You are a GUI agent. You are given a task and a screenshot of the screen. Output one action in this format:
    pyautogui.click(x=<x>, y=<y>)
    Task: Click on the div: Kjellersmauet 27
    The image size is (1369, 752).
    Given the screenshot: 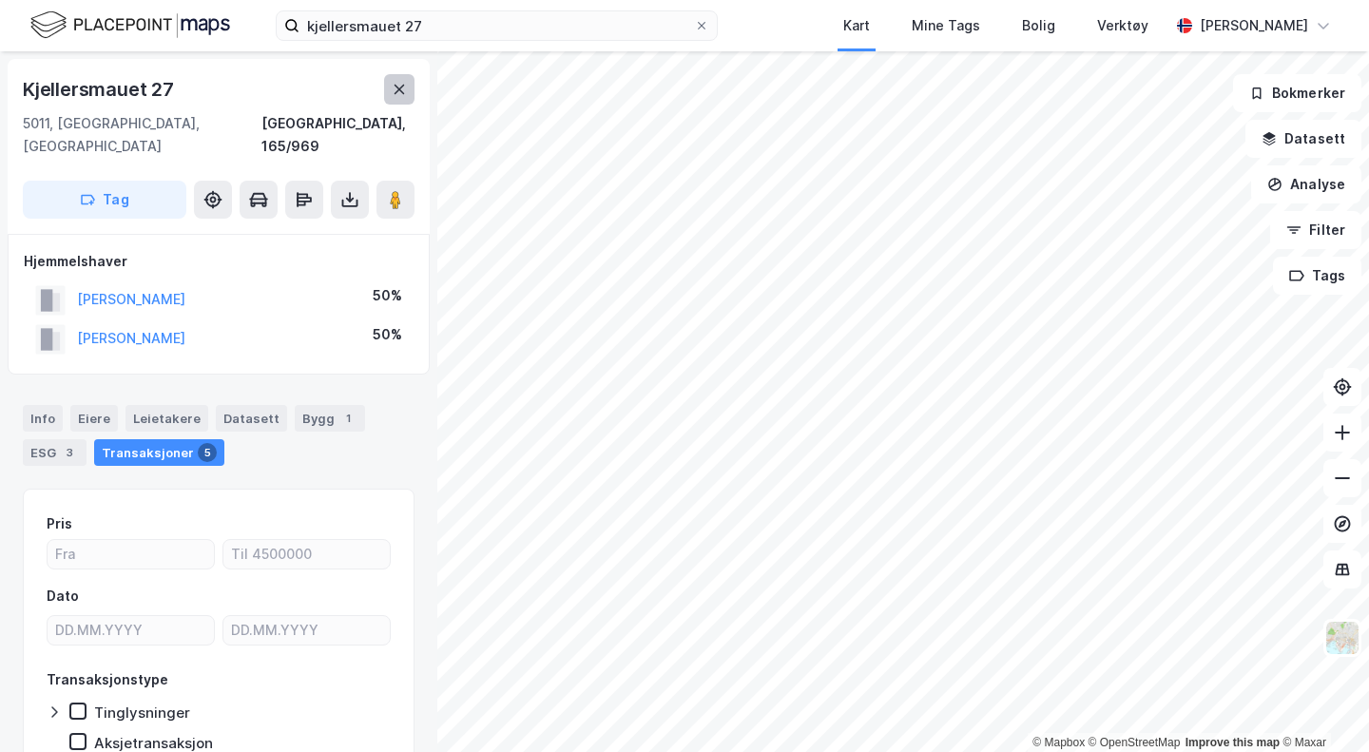 What is the action you would take?
    pyautogui.click(x=100, y=89)
    